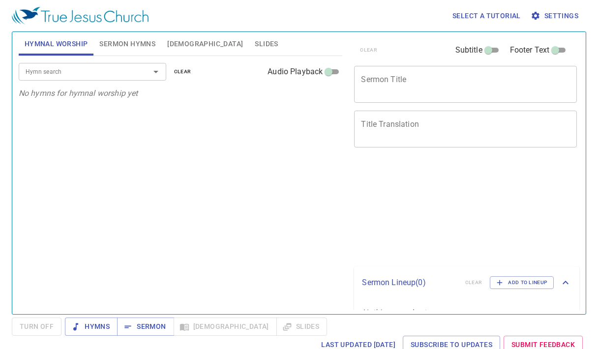 The image size is (598, 349). Describe the element at coordinates (182, 72) in the screenshot. I see `button: clear` at that location.